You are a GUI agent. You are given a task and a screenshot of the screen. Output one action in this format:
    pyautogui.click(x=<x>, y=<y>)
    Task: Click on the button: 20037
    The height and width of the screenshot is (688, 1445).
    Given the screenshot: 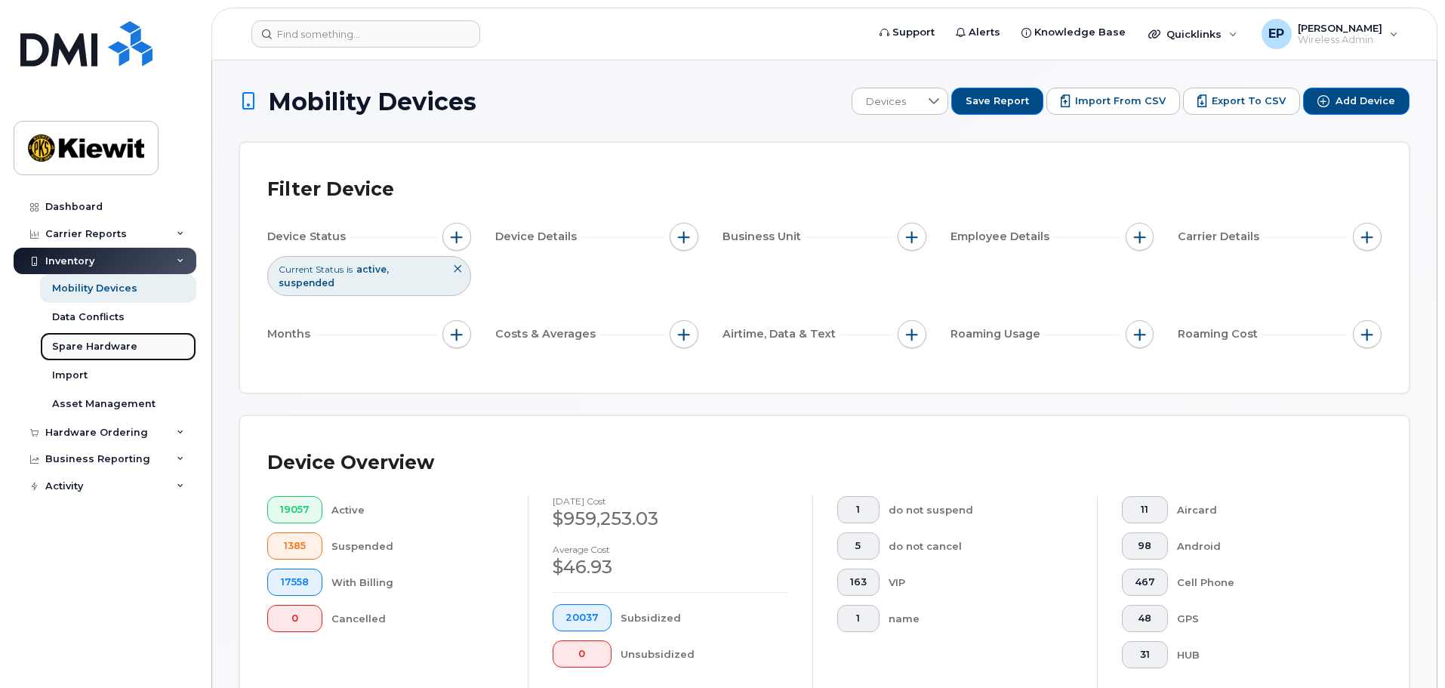 What is the action you would take?
    pyautogui.click(x=582, y=617)
    